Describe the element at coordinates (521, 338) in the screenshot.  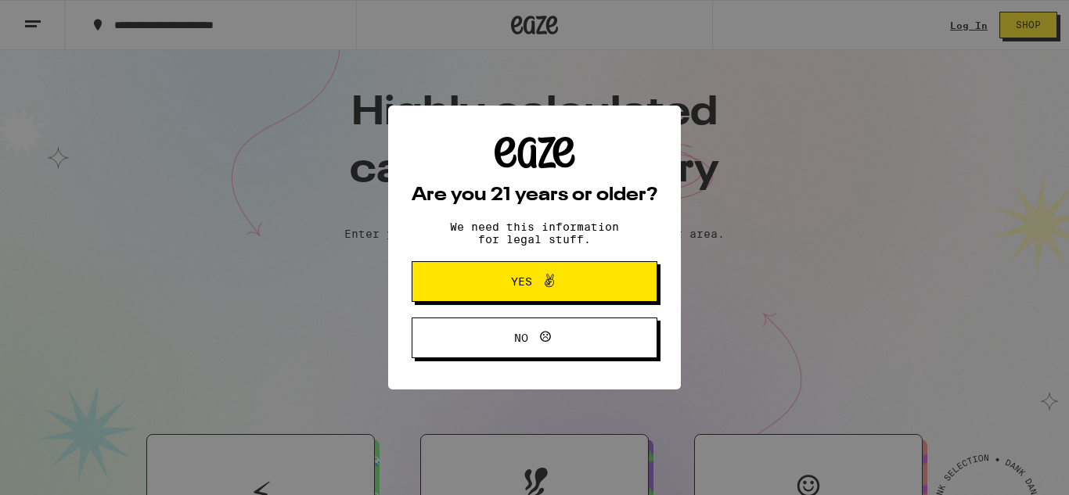
I see `span: No` at that location.